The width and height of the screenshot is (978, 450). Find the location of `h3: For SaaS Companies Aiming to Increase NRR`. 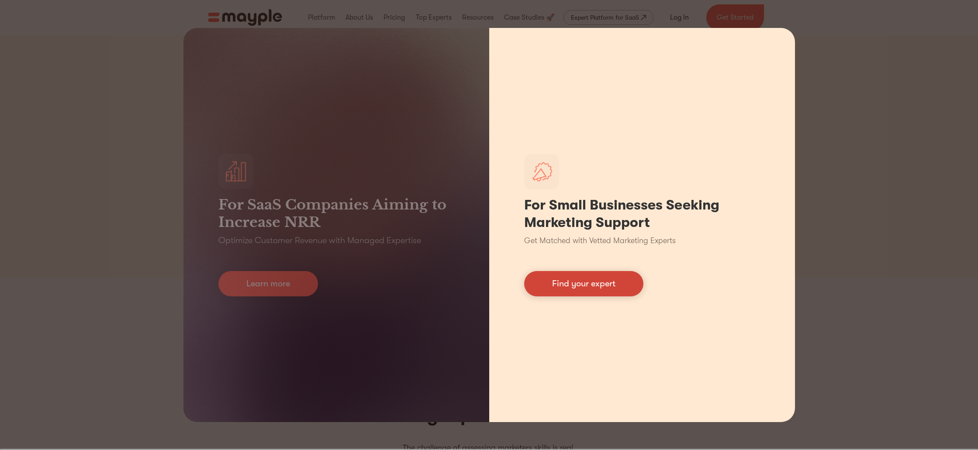

h3: For SaaS Companies Aiming to Increase NRR is located at coordinates (336, 214).